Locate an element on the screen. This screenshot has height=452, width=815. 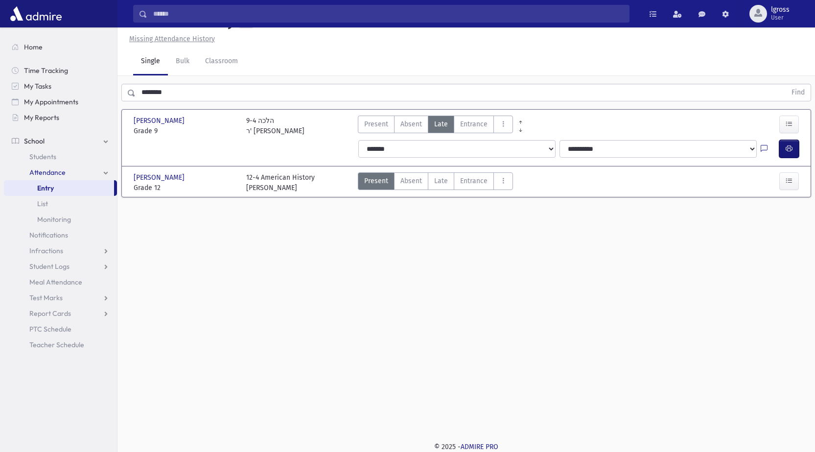
span: Home is located at coordinates (33, 47).